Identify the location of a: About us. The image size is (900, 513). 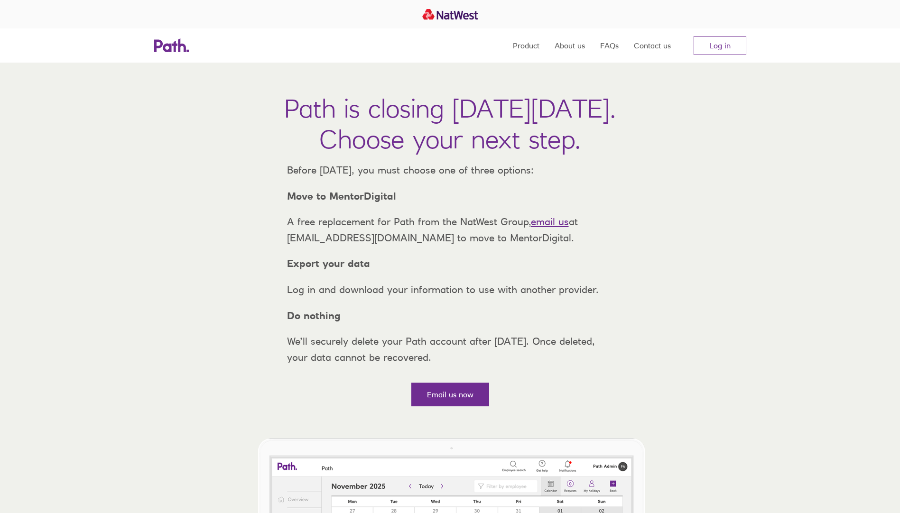
(570, 46).